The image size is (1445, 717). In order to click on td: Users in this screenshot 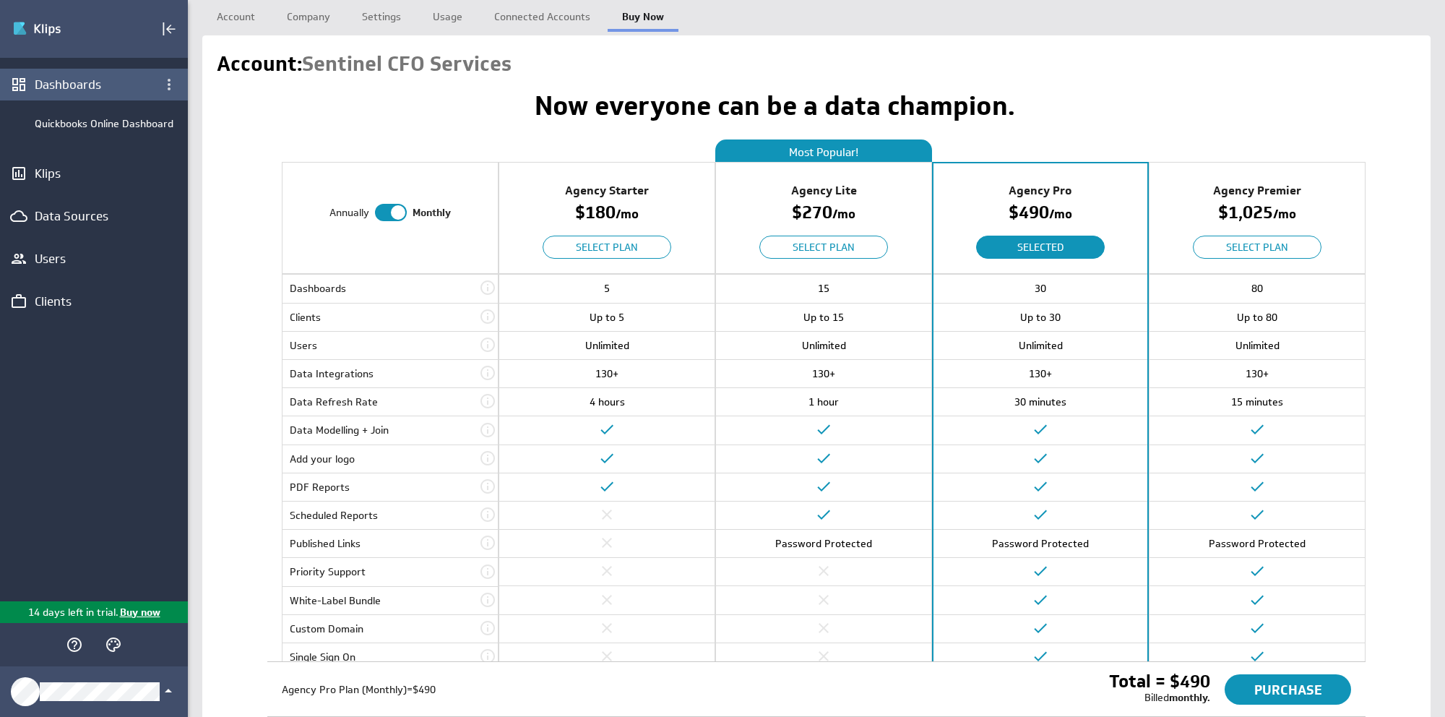, I will do `click(381, 345)`.